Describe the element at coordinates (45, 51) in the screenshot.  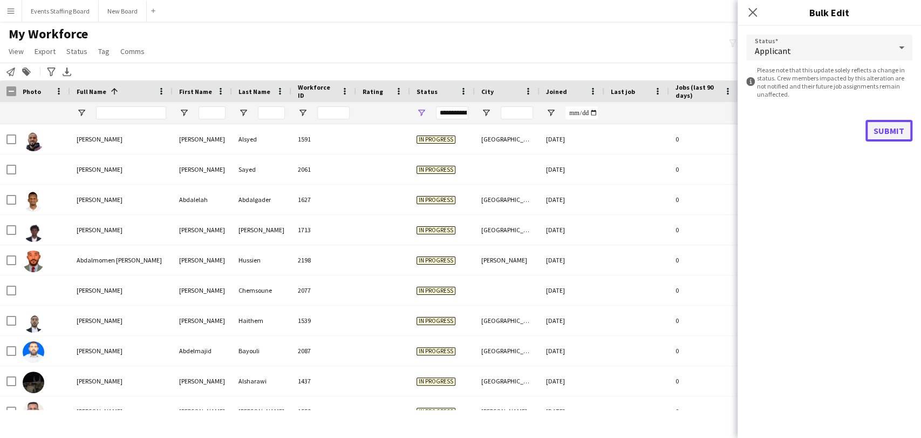
I see `a: Export` at that location.